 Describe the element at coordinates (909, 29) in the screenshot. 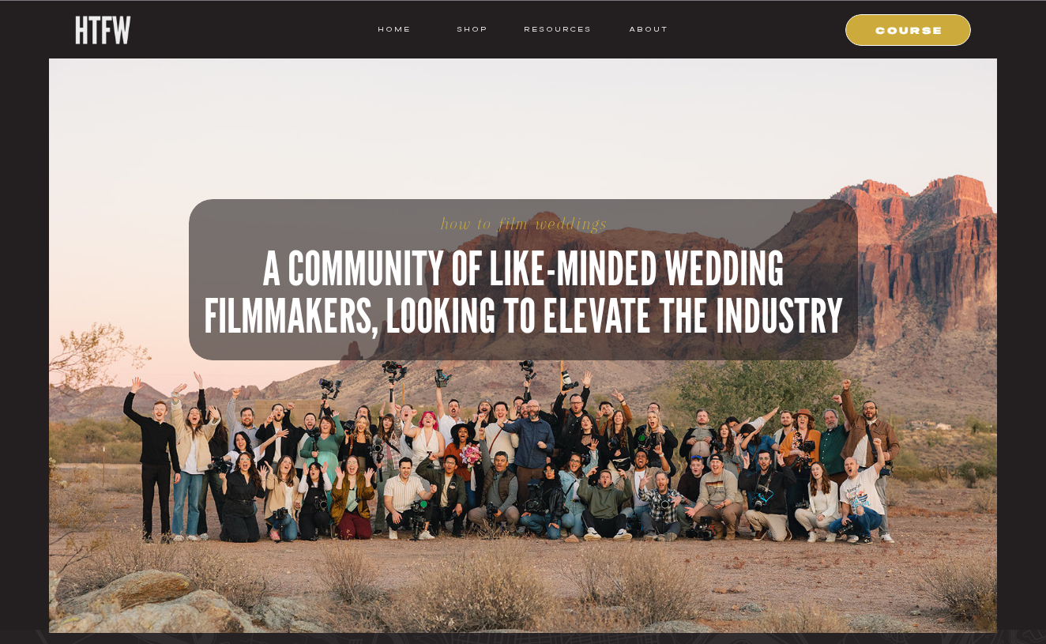

I see `a: COURSE` at that location.